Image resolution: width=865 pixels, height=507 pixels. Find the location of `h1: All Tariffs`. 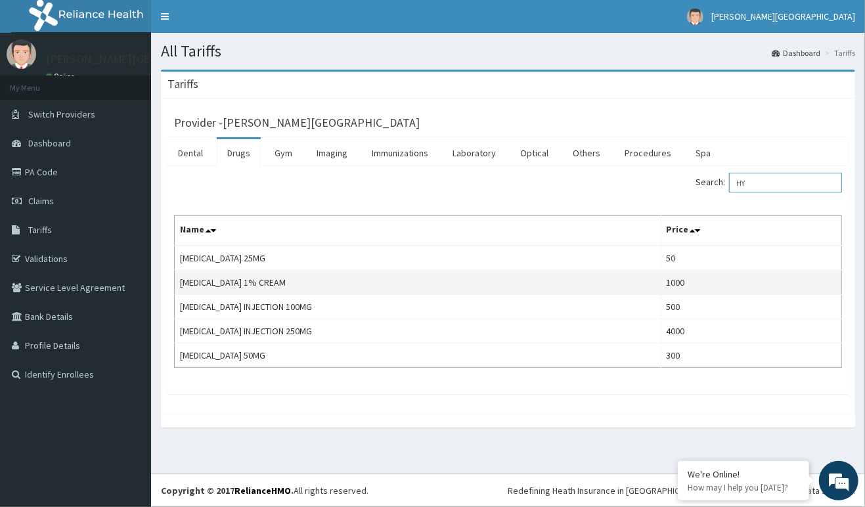

h1: All Tariffs is located at coordinates (508, 51).